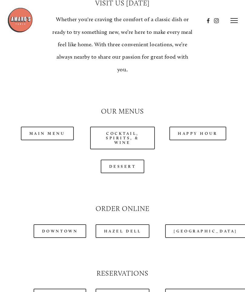 The height and width of the screenshot is (292, 245). I want to click on a: Hazel Dell, so click(122, 231).